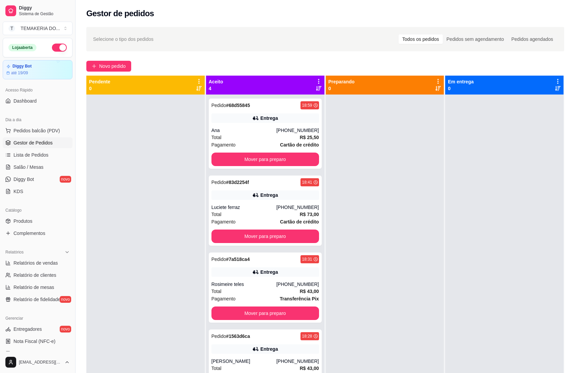 The image size is (575, 373). I want to click on div: Ana, so click(244, 130).